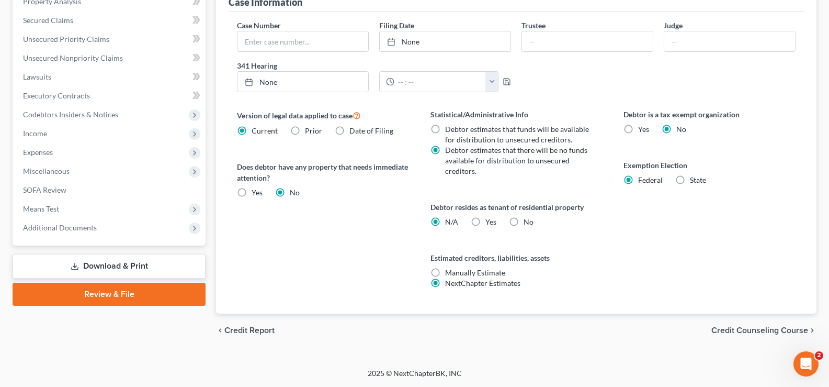  I want to click on span: Secured Claims, so click(48, 20).